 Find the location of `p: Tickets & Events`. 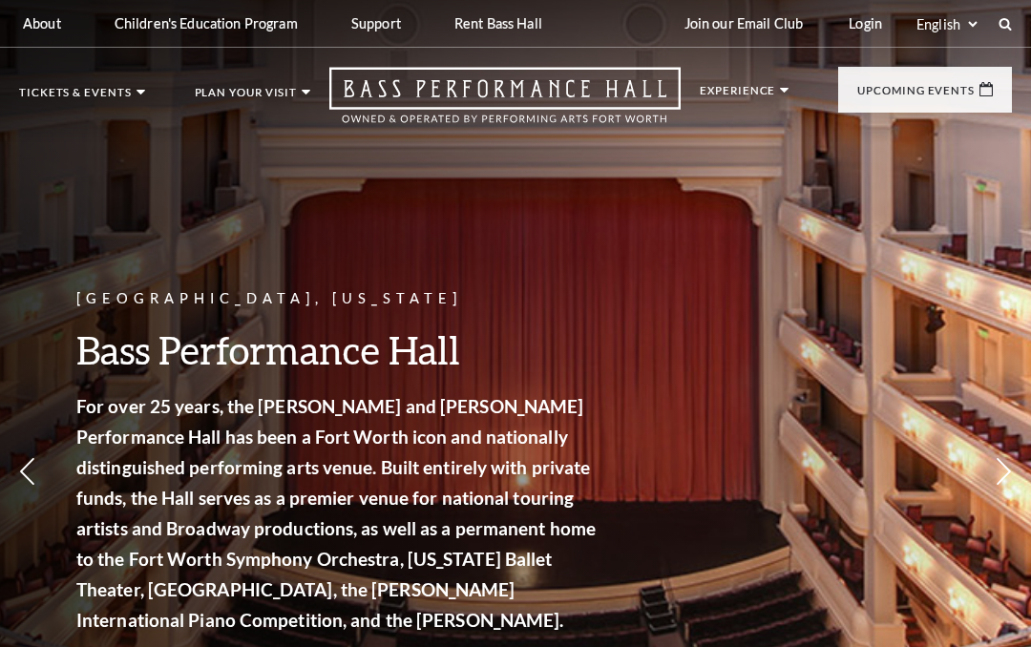

p: Tickets & Events is located at coordinates (75, 97).